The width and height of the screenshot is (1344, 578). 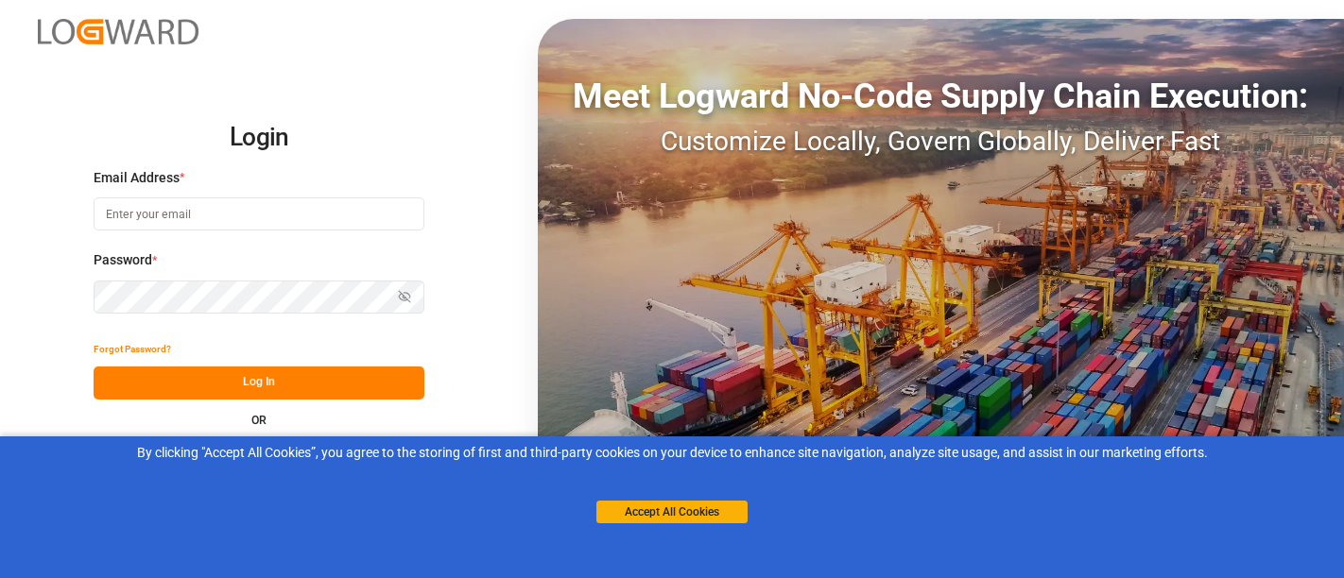 What do you see at coordinates (123, 260) in the screenshot?
I see `span: Password` at bounding box center [123, 260].